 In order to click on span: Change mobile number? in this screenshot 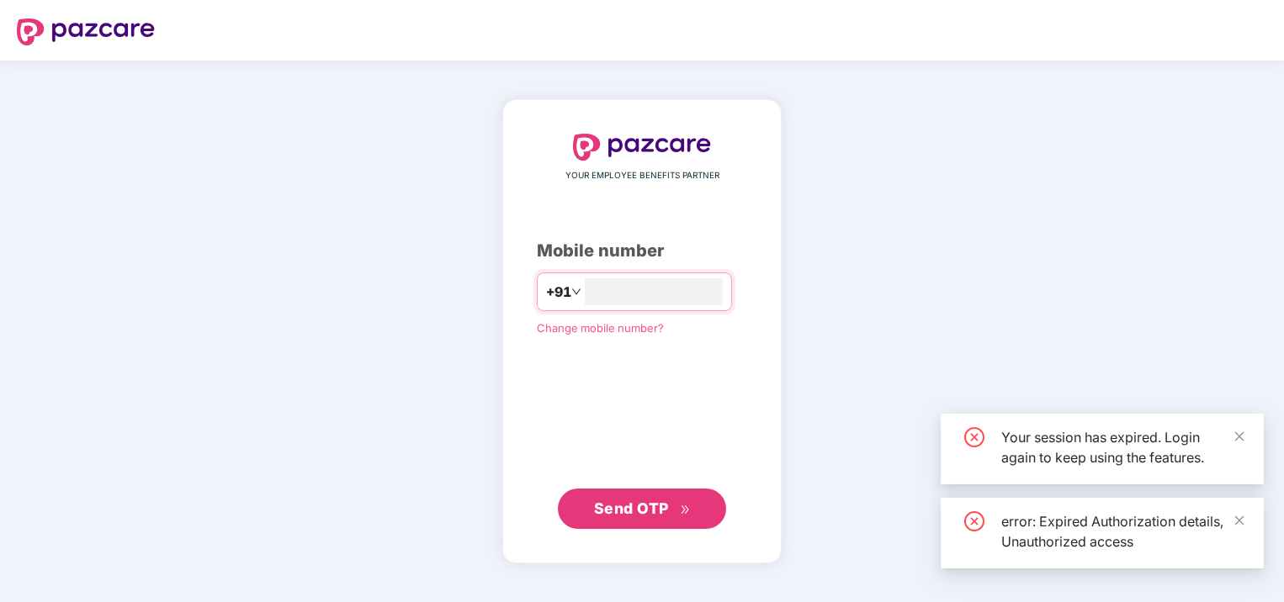, I will do `click(600, 328)`.